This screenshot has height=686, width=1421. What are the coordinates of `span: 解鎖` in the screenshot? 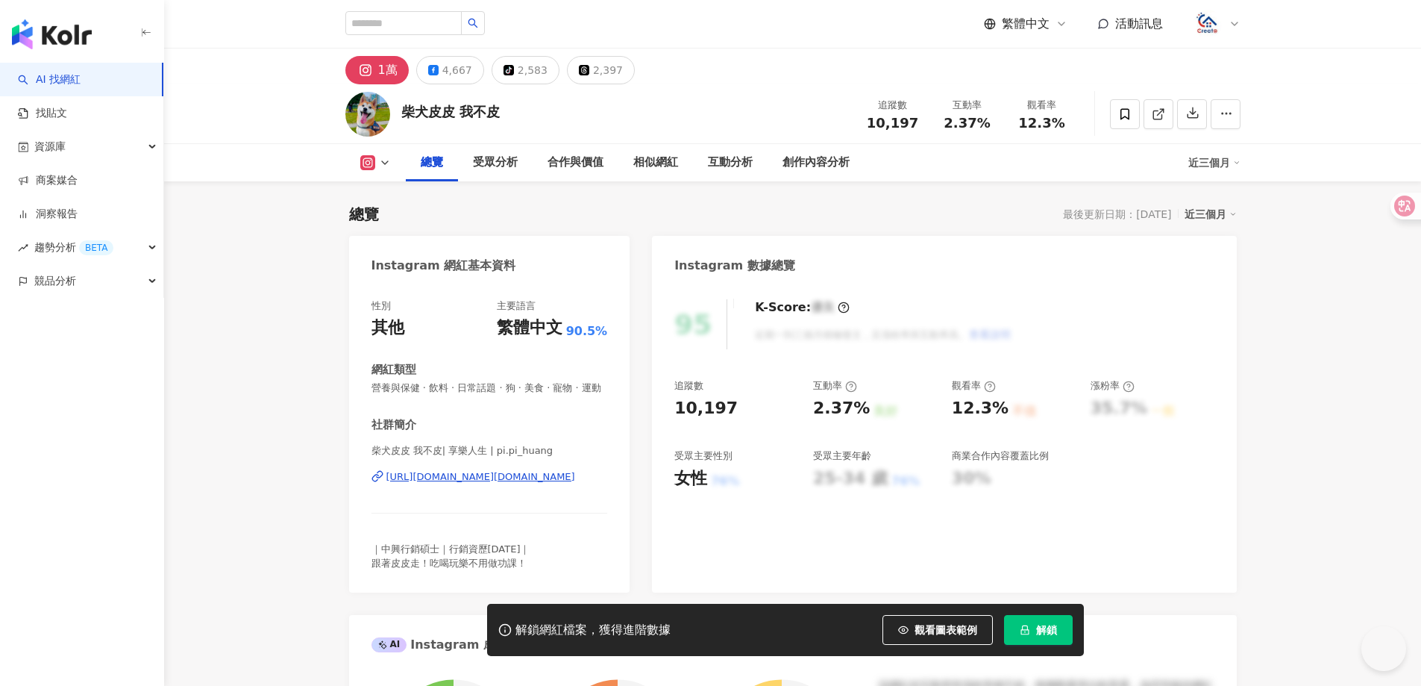 It's located at (1047, 630).